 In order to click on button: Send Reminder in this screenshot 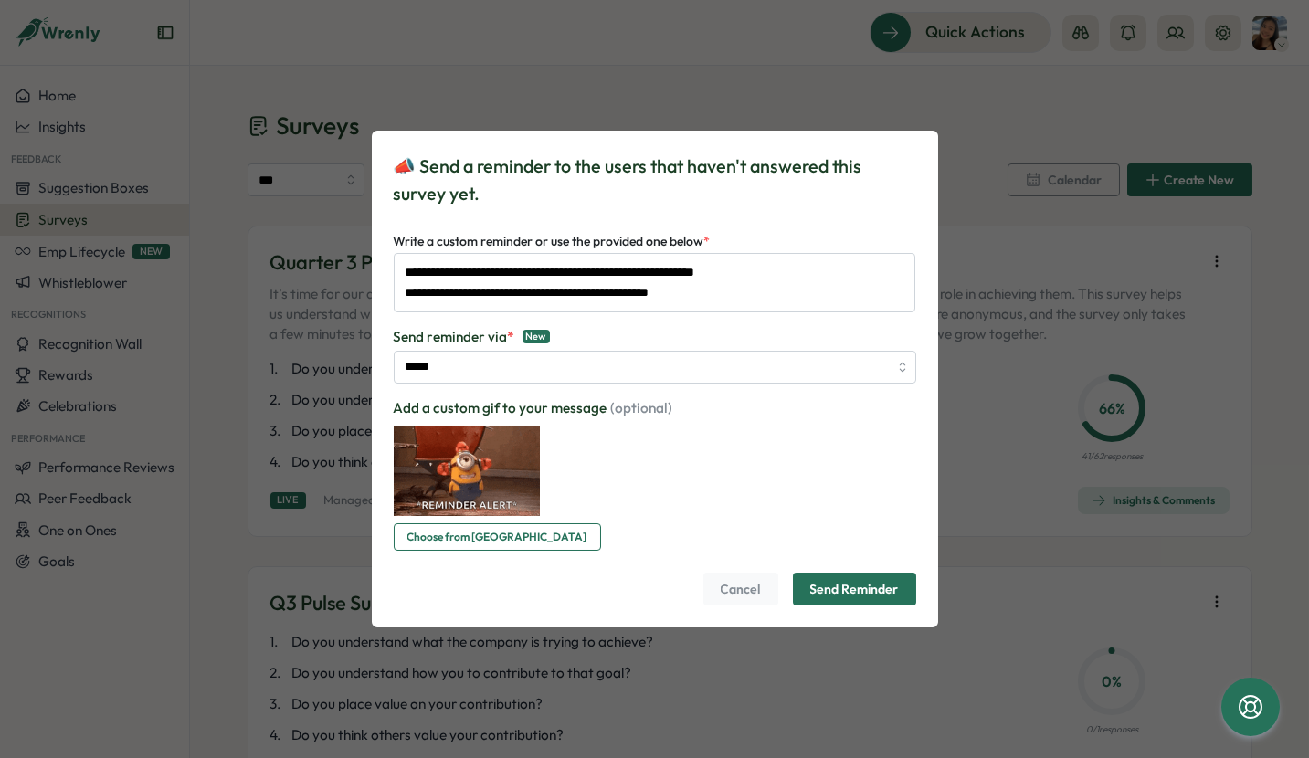, I will do `click(854, 589)`.